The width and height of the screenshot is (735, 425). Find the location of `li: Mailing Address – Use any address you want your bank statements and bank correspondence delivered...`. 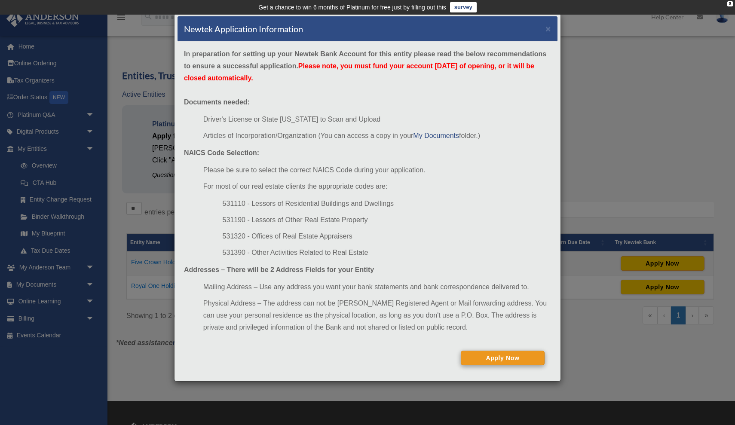

li: Mailing Address – Use any address you want your bank statements and bank correspondence delivered... is located at coordinates (377, 287).